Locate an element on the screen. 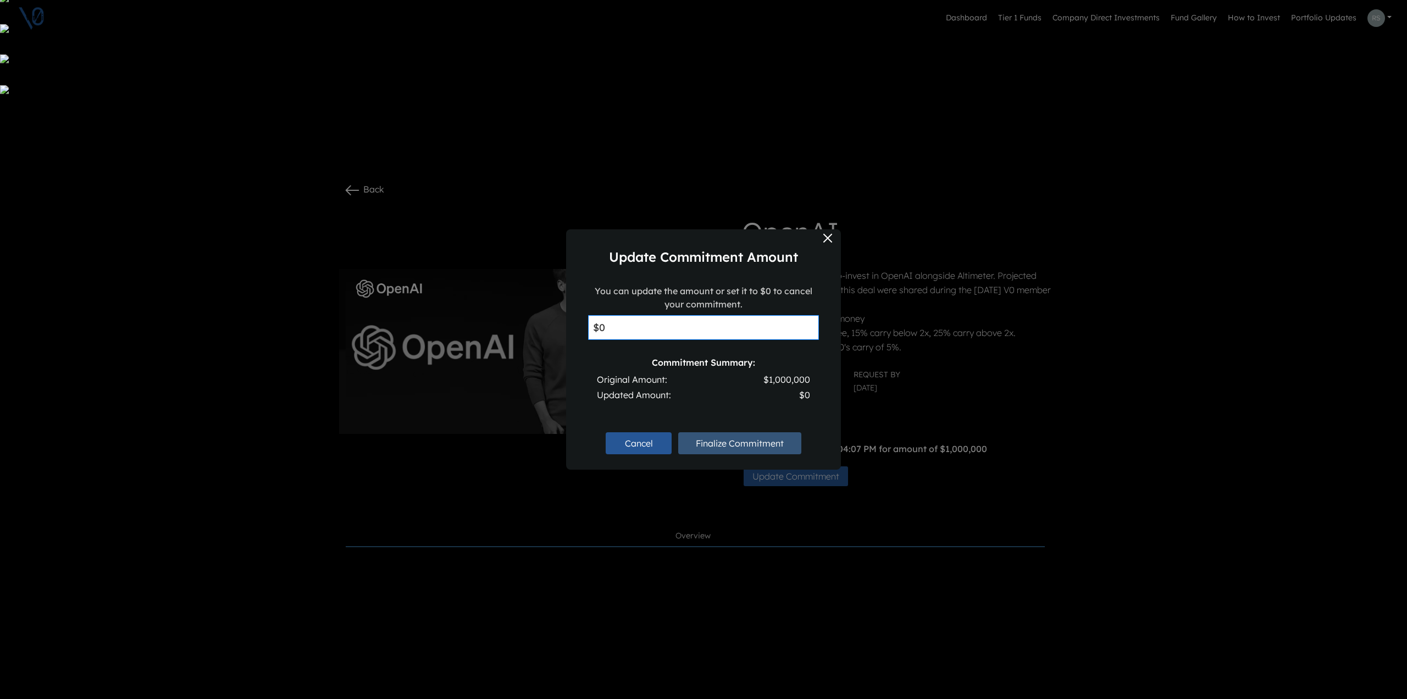 This screenshot has width=1407, height=699. div: Update Commitment Amount is located at coordinates (703, 257).